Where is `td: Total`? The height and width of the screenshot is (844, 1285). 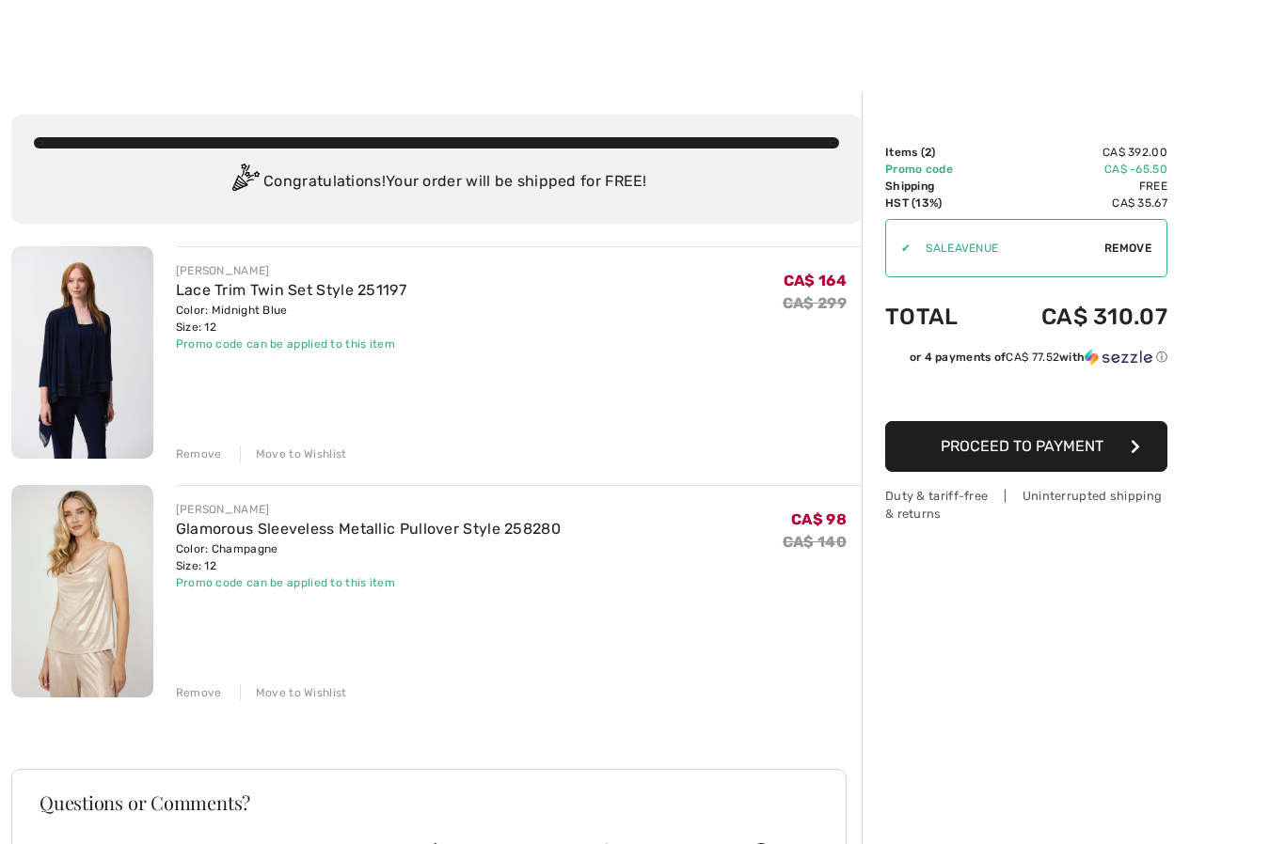 td: Total is located at coordinates (937, 317).